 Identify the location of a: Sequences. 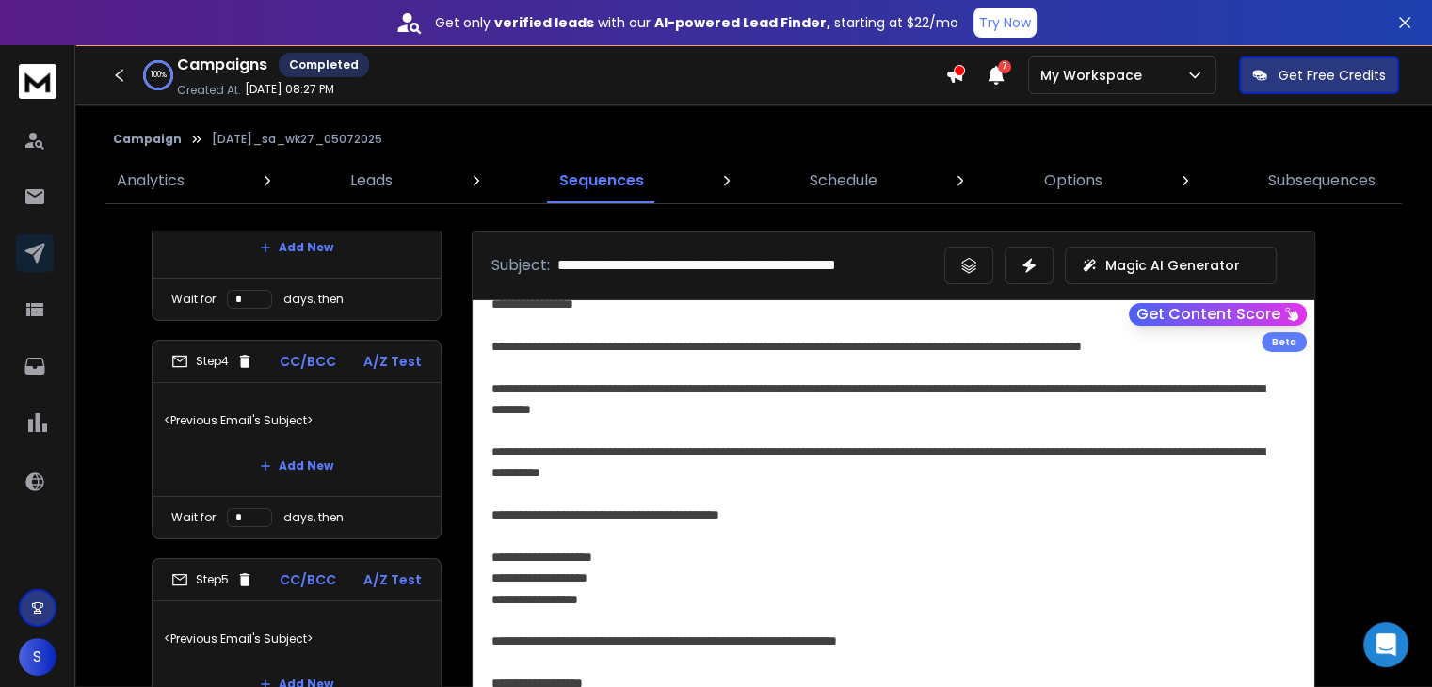
(601, 181).